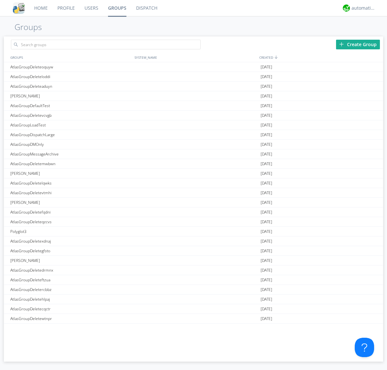 The width and height of the screenshot is (387, 370). Describe the element at coordinates (71, 193) in the screenshot. I see `div: AtlasGroupDeletevtmhi` at that location.